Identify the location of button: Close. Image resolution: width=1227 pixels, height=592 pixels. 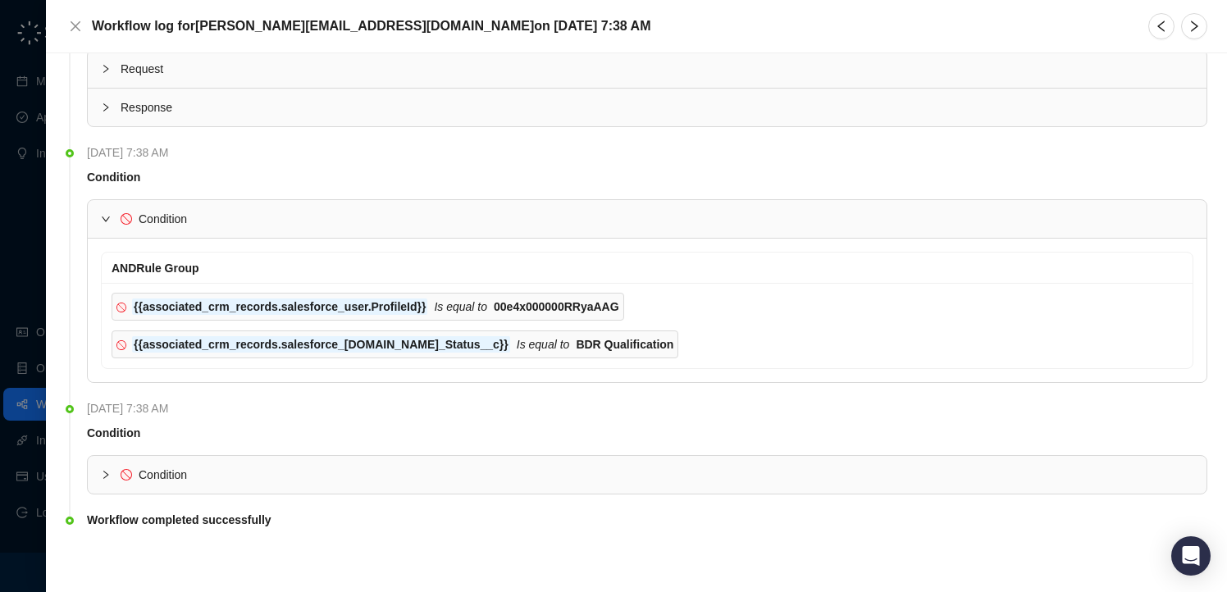
(75, 26).